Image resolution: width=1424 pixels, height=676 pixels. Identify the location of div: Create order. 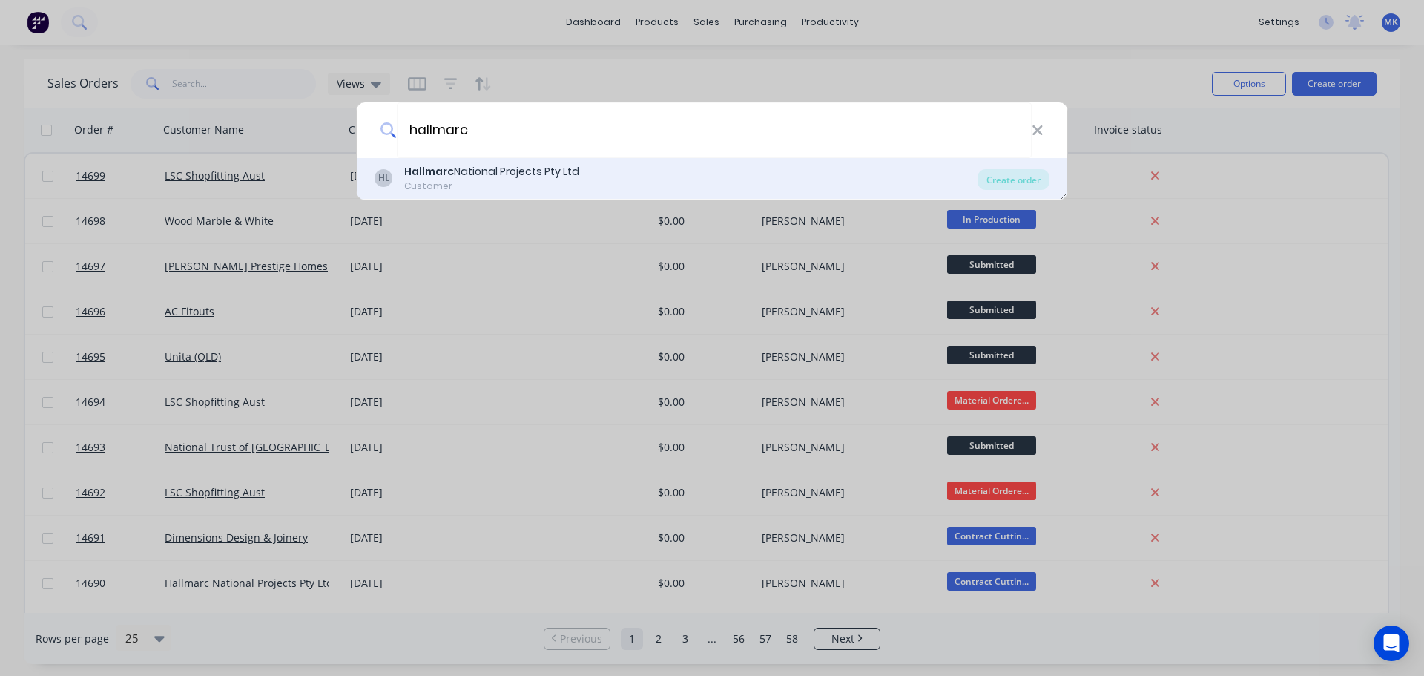
(1013, 179).